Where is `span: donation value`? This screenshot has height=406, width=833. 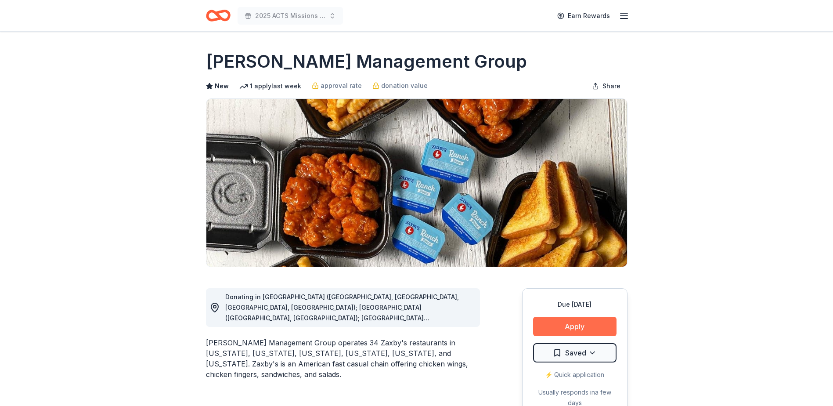 span: donation value is located at coordinates (405, 86).